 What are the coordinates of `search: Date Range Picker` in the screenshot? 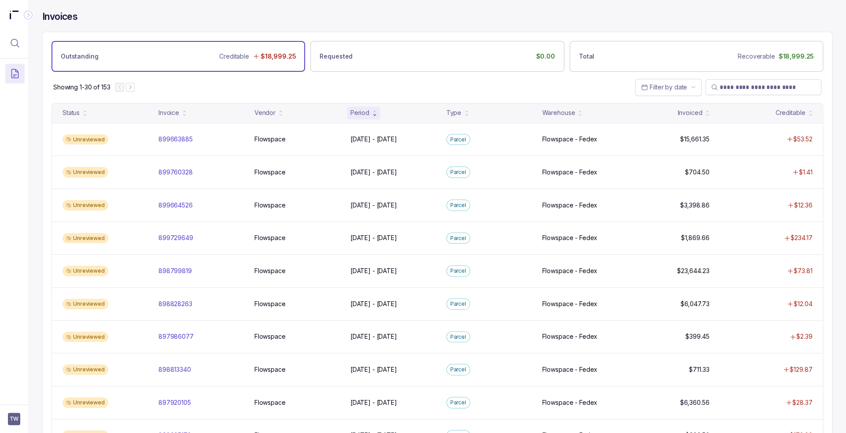 It's located at (664, 87).